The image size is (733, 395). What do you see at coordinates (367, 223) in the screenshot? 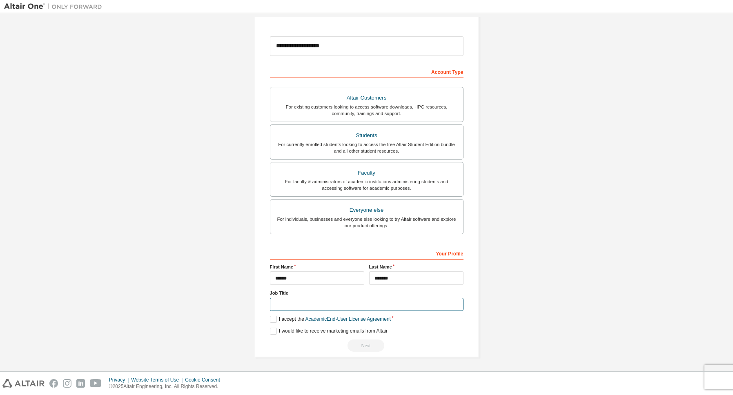
I see `div: For individuals, businesses and everyone else looking to try Altair software and explore our prod...` at bounding box center [367, 223].